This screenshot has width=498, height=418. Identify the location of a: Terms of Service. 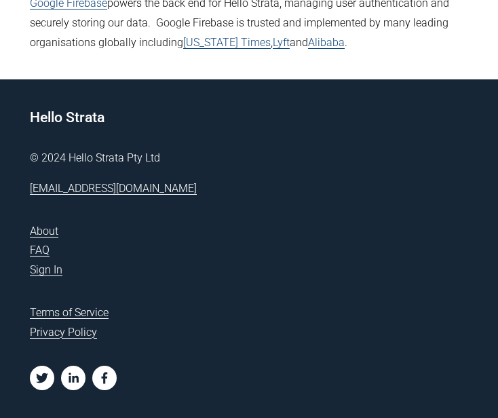
(69, 313).